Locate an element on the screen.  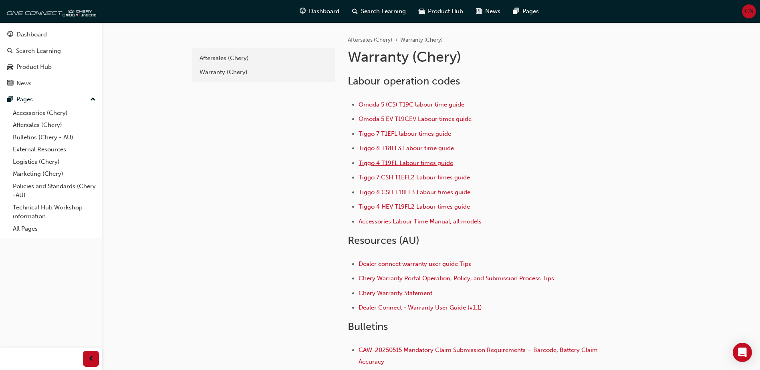
div: Open Intercom Messenger is located at coordinates (742, 352).